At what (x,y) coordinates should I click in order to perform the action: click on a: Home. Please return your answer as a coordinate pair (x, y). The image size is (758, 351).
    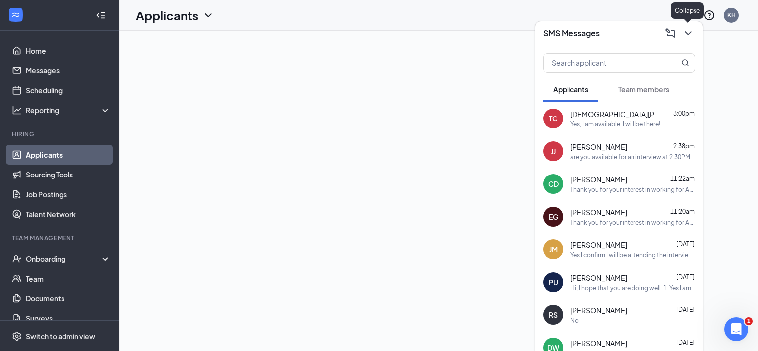
    Looking at the image, I should click on (68, 51).